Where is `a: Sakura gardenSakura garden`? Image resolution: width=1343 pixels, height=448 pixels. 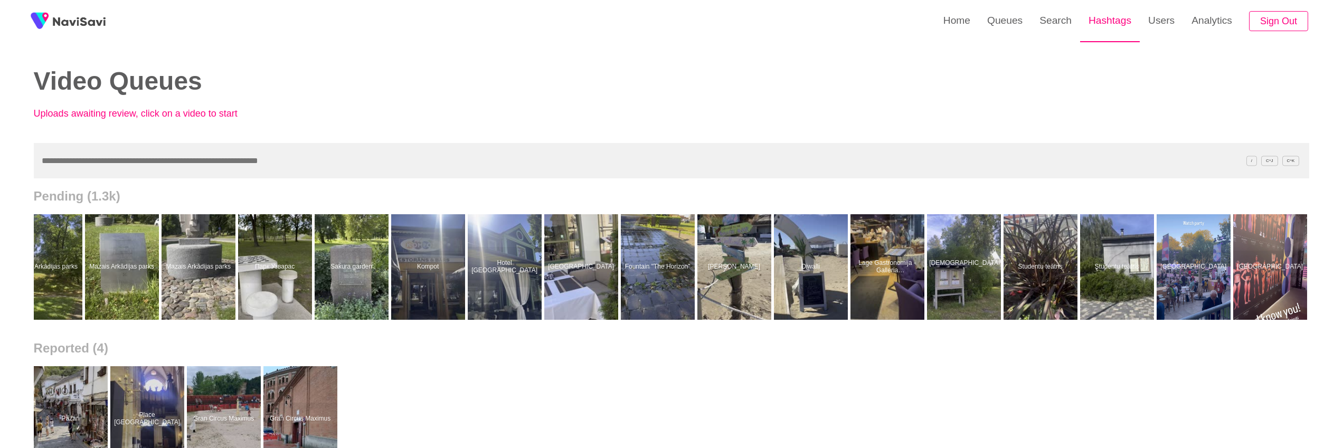 a: Sakura gardenSakura garden is located at coordinates (353, 267).